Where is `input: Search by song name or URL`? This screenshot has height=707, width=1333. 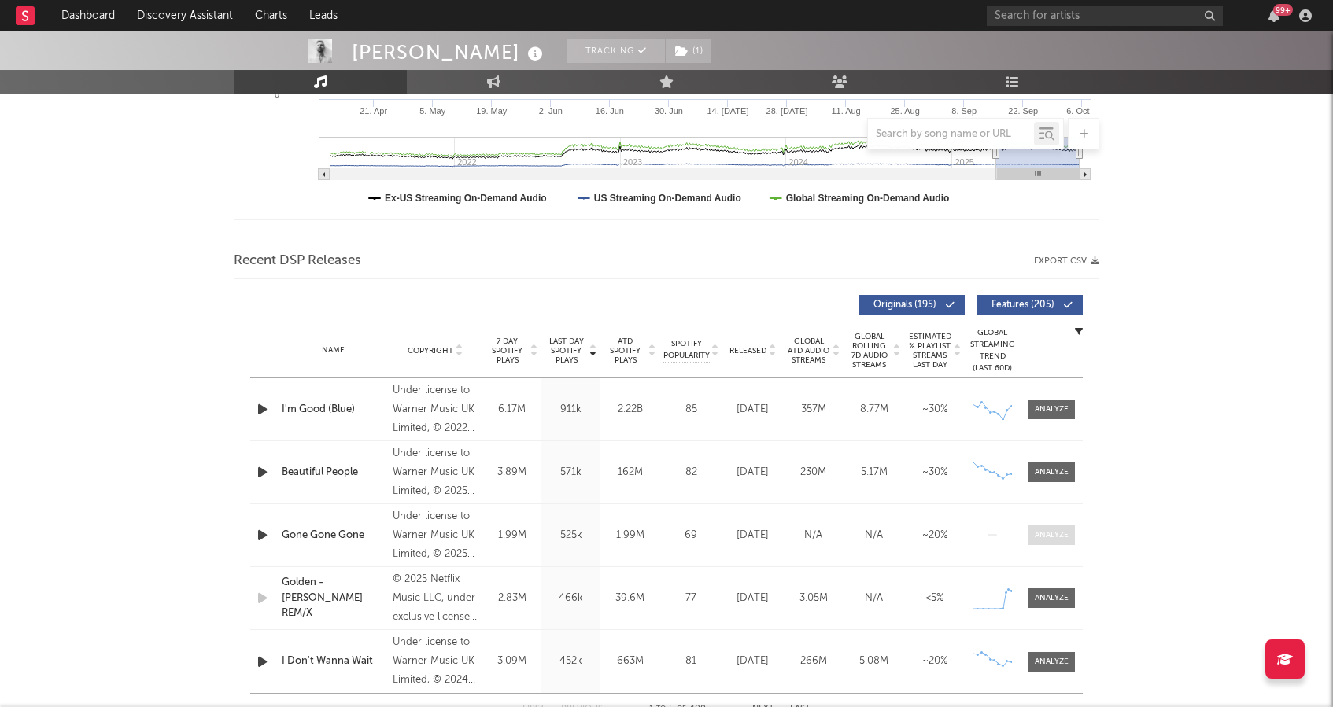 input: Search by song name or URL is located at coordinates (951, 135).